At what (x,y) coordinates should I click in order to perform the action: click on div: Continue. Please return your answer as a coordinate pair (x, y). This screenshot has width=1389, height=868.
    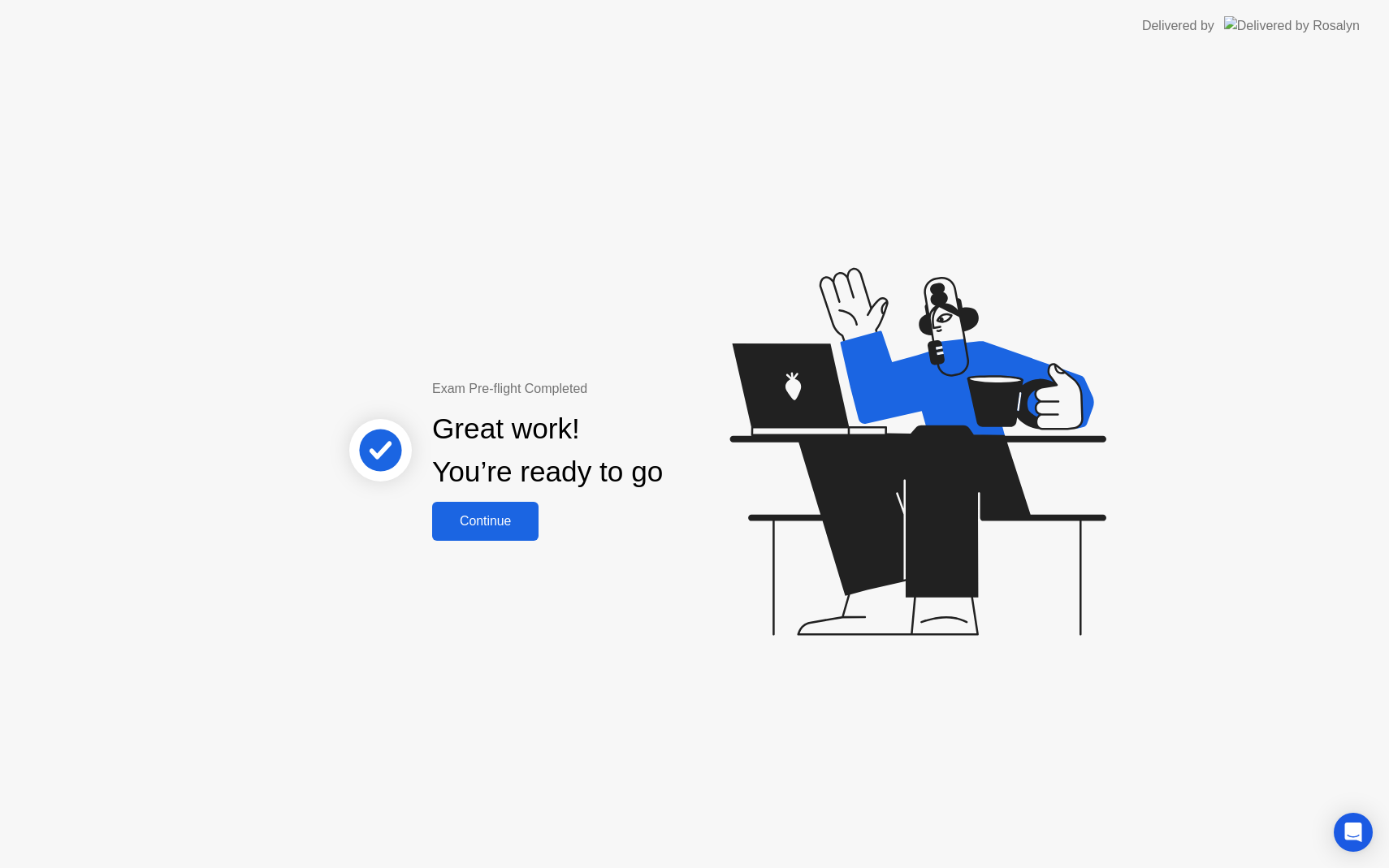
    Looking at the image, I should click on (485, 521).